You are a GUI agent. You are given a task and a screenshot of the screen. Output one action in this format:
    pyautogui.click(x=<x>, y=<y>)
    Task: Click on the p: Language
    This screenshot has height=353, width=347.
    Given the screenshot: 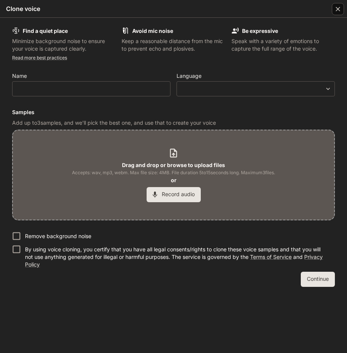 What is the action you would take?
    pyautogui.click(x=189, y=76)
    